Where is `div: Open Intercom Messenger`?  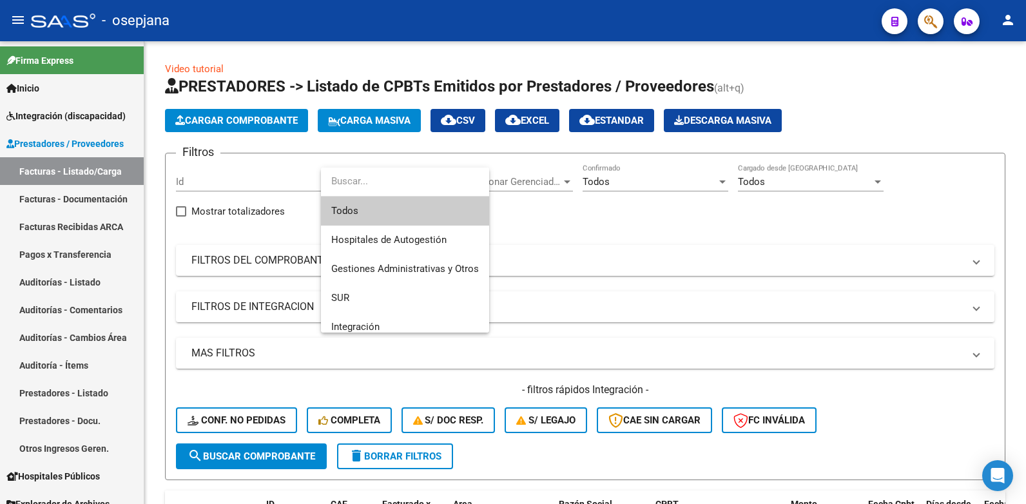 div: Open Intercom Messenger is located at coordinates (997, 475).